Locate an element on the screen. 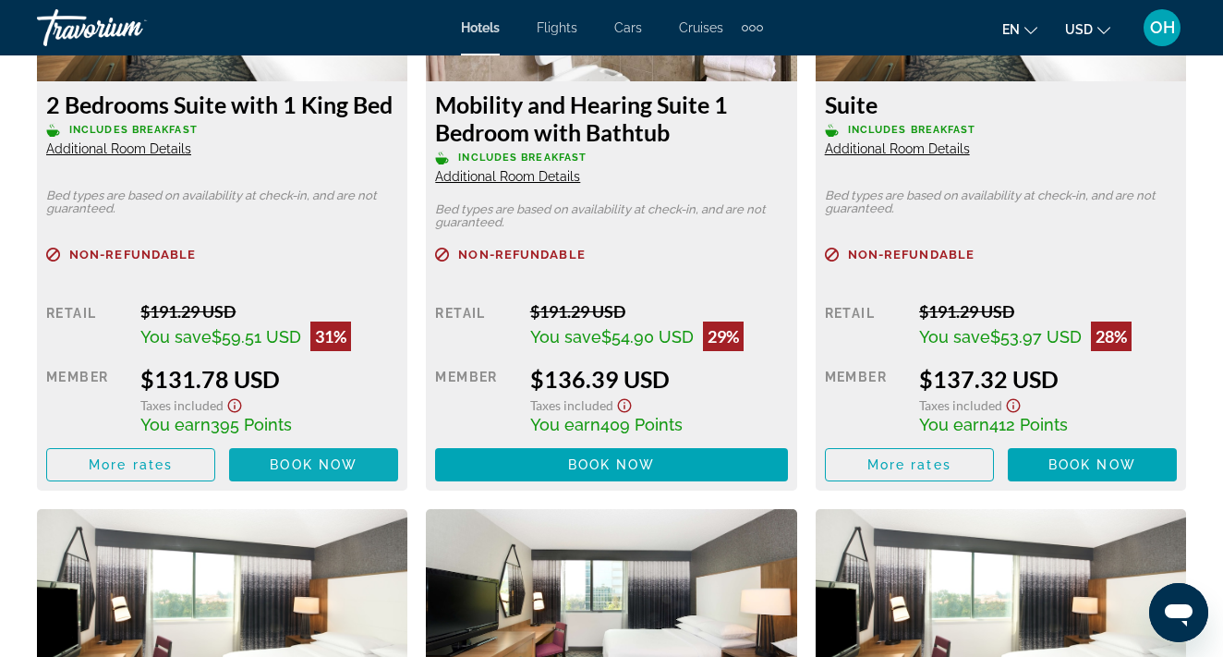 Image resolution: width=1223 pixels, height=657 pixels. a: Cruises is located at coordinates (701, 28).